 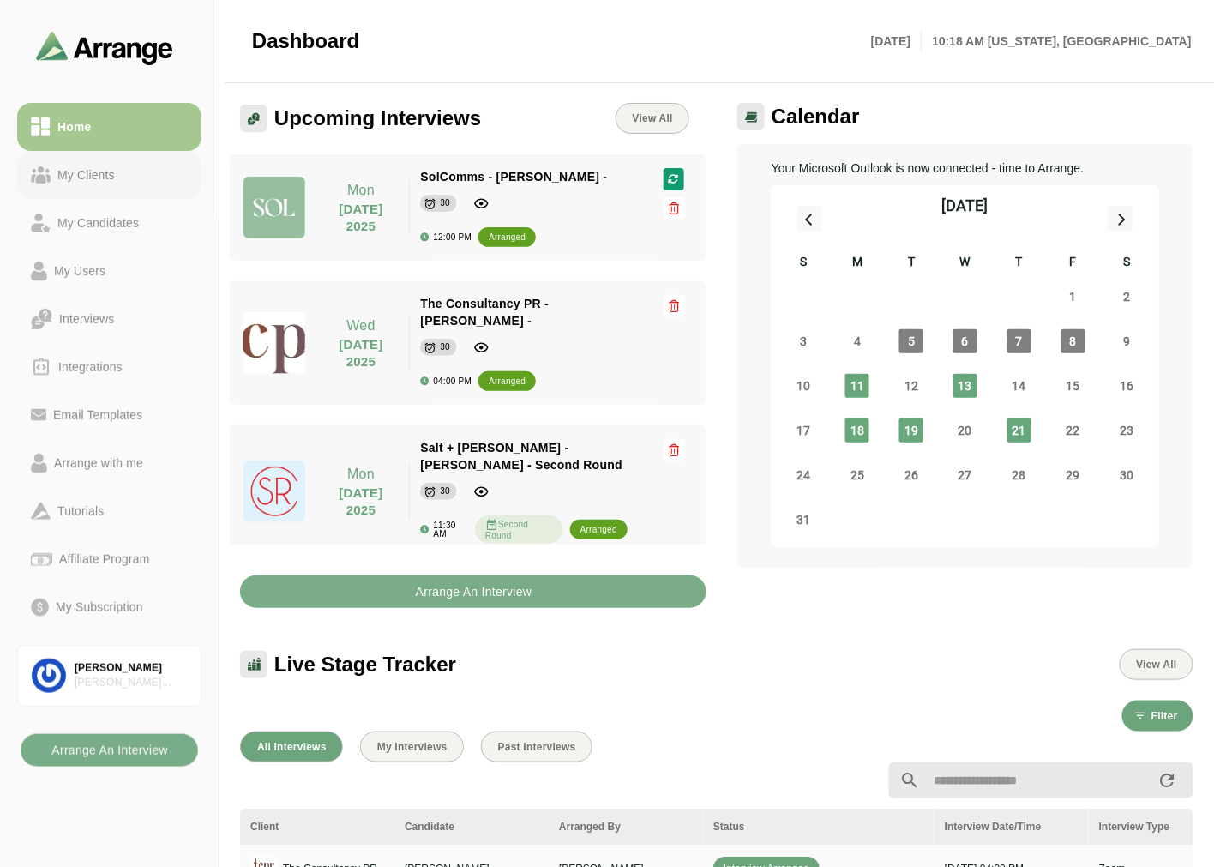 I want to click on span: Thursday, August 28, 2025, so click(x=1020, y=475).